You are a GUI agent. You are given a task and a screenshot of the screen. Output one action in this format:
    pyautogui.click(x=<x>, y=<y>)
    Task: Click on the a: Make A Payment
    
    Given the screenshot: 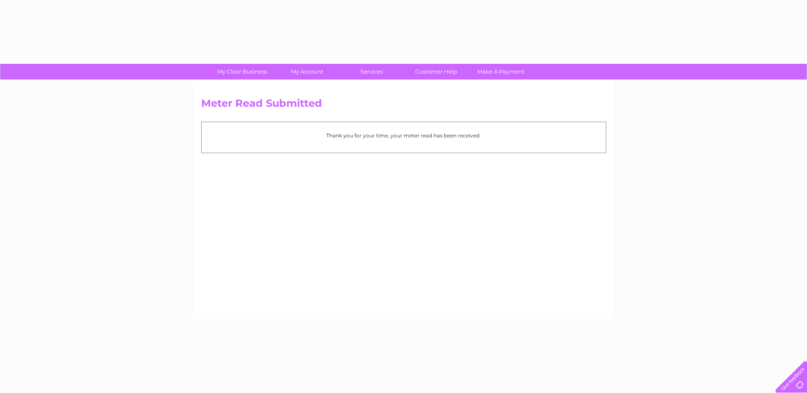 What is the action you would take?
    pyautogui.click(x=500, y=71)
    